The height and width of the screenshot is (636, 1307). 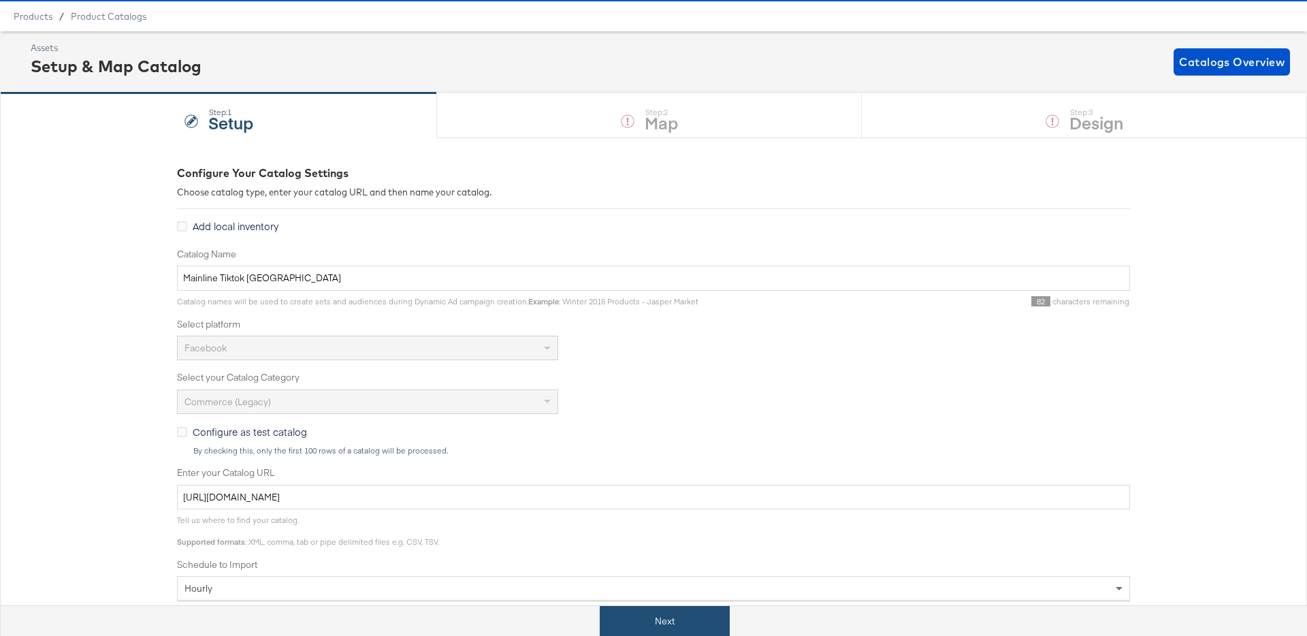 What do you see at coordinates (231, 112) in the screenshot?
I see `div: Step: 1` at bounding box center [231, 112].